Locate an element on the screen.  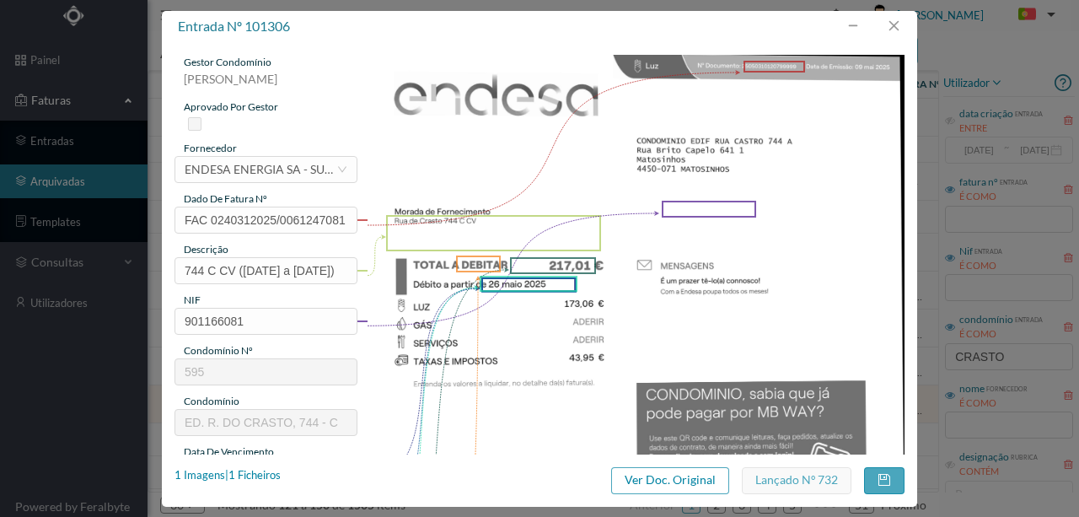
span: entrada nº 101306 is located at coordinates (234, 25).